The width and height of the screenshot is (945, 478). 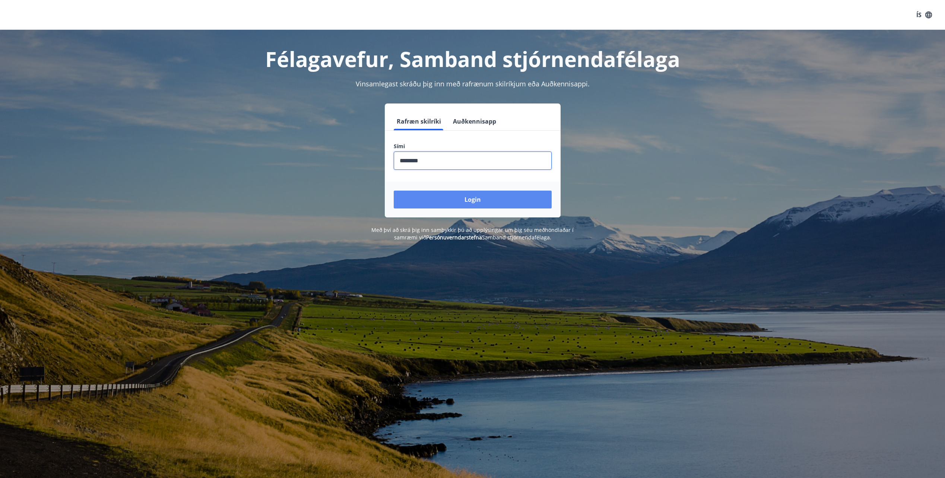 What do you see at coordinates (472, 234) in the screenshot?
I see `span: Með því að skrá þig inn samþykkir þú að upplýsingar um þig séu meðhöndlaðar í samræmi við Samband...` at bounding box center [472, 234].